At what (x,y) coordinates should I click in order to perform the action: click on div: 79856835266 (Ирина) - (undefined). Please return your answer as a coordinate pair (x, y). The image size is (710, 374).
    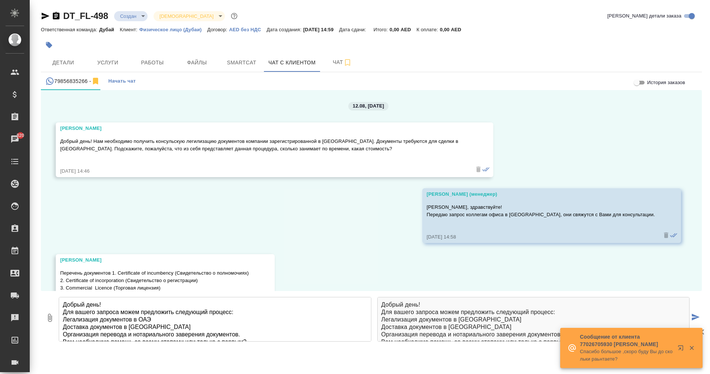
    Looking at the image, I should click on (73, 81).